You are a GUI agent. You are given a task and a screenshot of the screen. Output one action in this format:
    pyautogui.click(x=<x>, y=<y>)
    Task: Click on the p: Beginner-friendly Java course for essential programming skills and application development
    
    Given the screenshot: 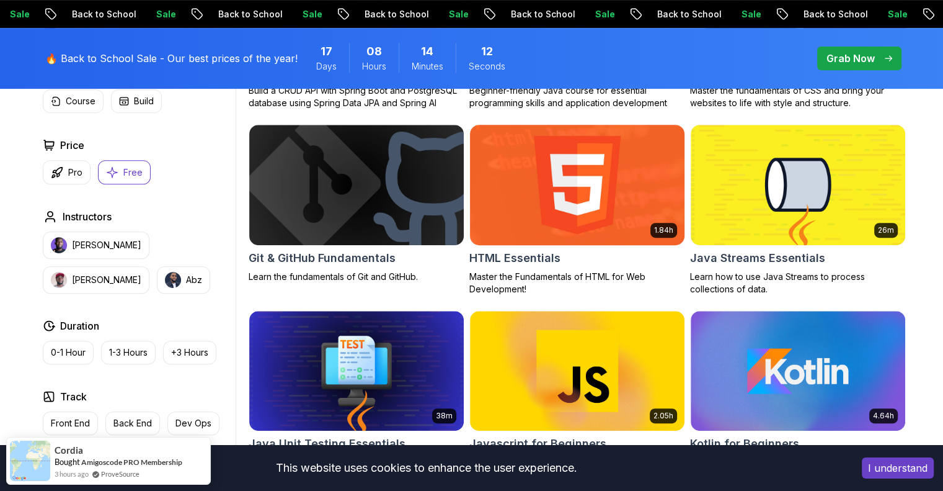 What is the action you would take?
    pyautogui.click(x=577, y=97)
    